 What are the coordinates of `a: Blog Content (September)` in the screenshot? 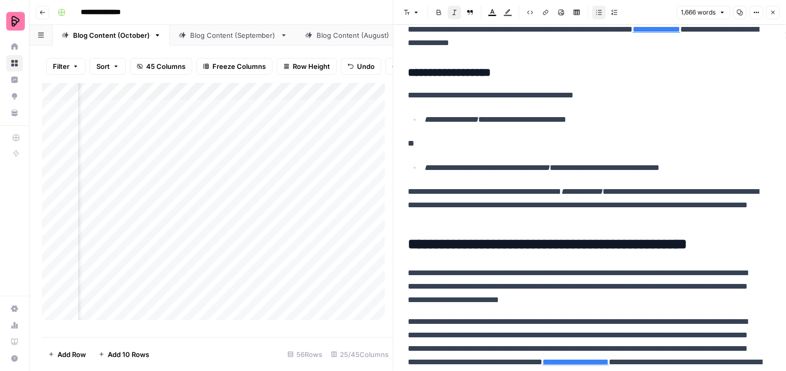 It's located at (233, 35).